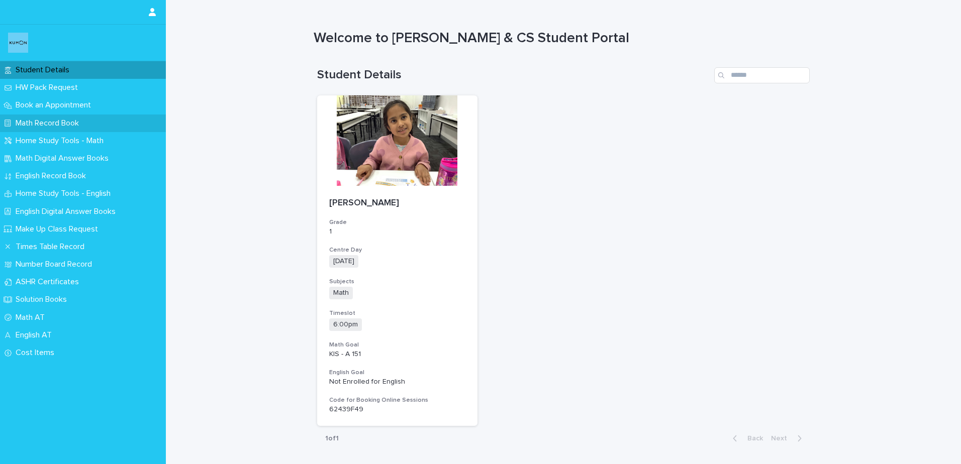  Describe the element at coordinates (782, 439) in the screenshot. I see `span: Next` at that location.